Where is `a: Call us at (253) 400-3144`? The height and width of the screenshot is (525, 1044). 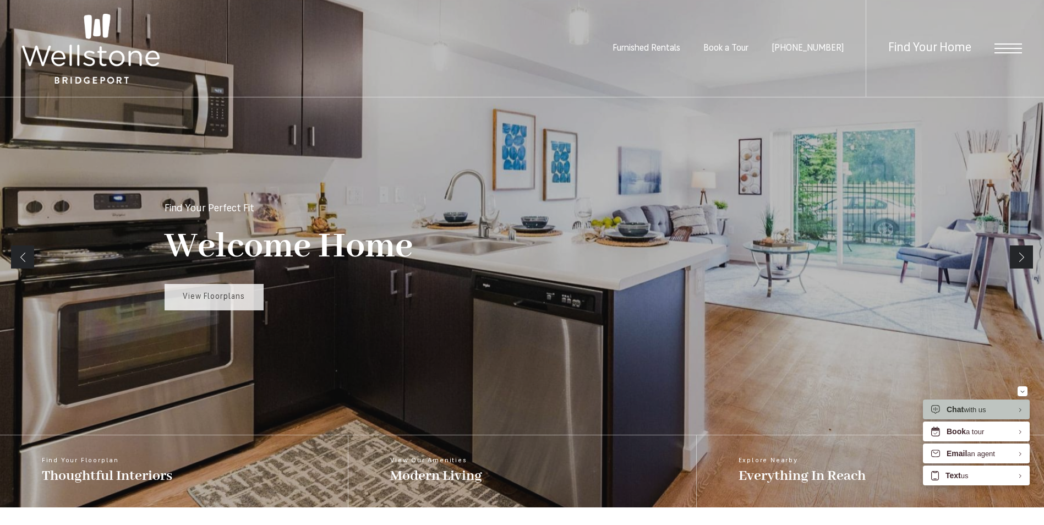 a: Call us at (253) 400-3144 is located at coordinates (807, 48).